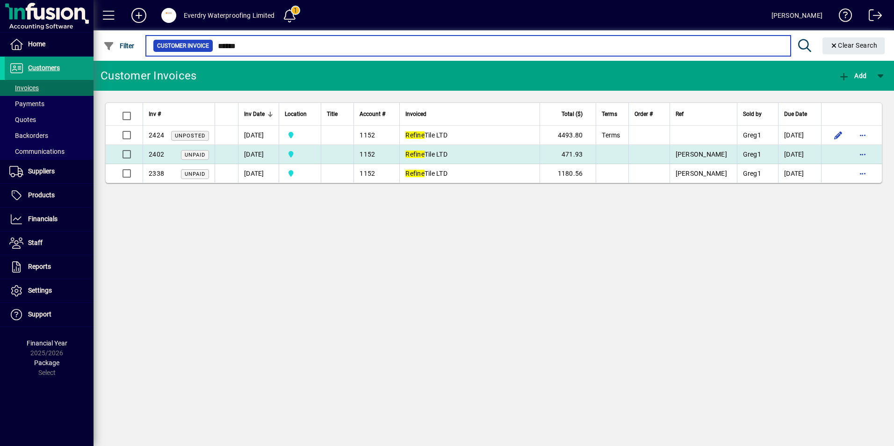 Image resolution: width=894 pixels, height=446 pixels. Describe the element at coordinates (49, 219) in the screenshot. I see `a: Financials` at that location.